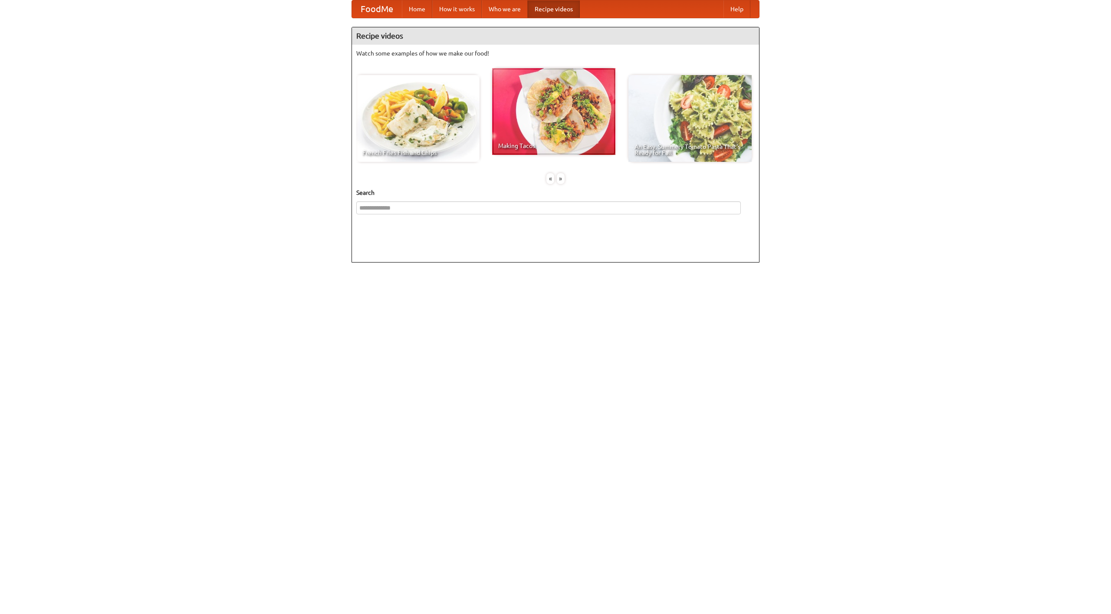 The height and width of the screenshot is (614, 1111). What do you see at coordinates (690, 118) in the screenshot?
I see `a: An Easy, Summery Tomato Pasta That's Ready for Fall` at bounding box center [690, 118].